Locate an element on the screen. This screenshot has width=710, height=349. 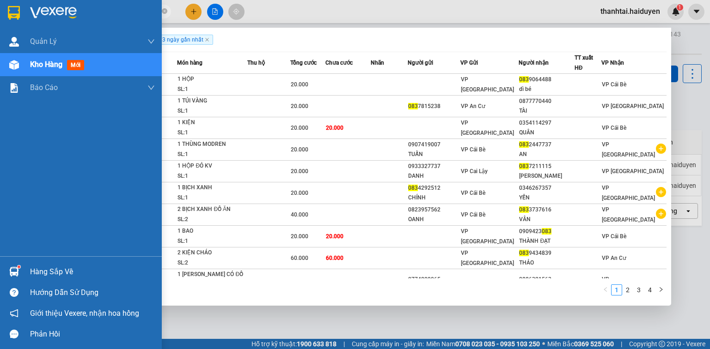
div: 1 HỘP ĐỎ KV is located at coordinates (212, 166).